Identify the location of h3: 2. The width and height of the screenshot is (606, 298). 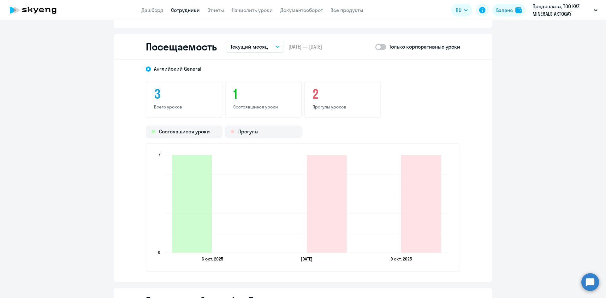
(343, 94).